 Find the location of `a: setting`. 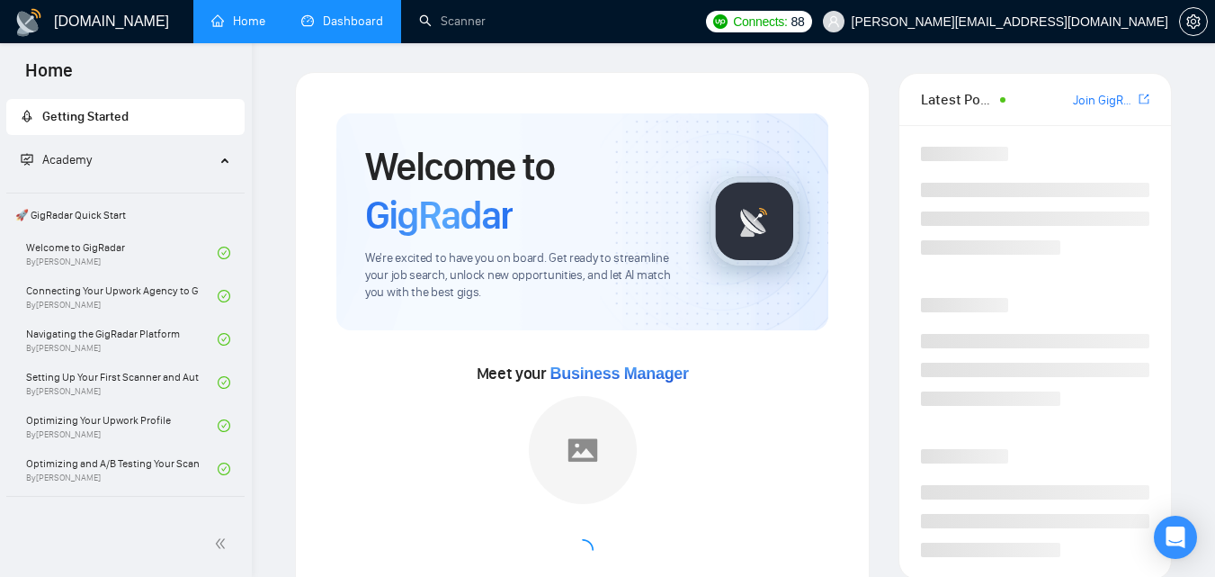

a: setting is located at coordinates (1194, 22).